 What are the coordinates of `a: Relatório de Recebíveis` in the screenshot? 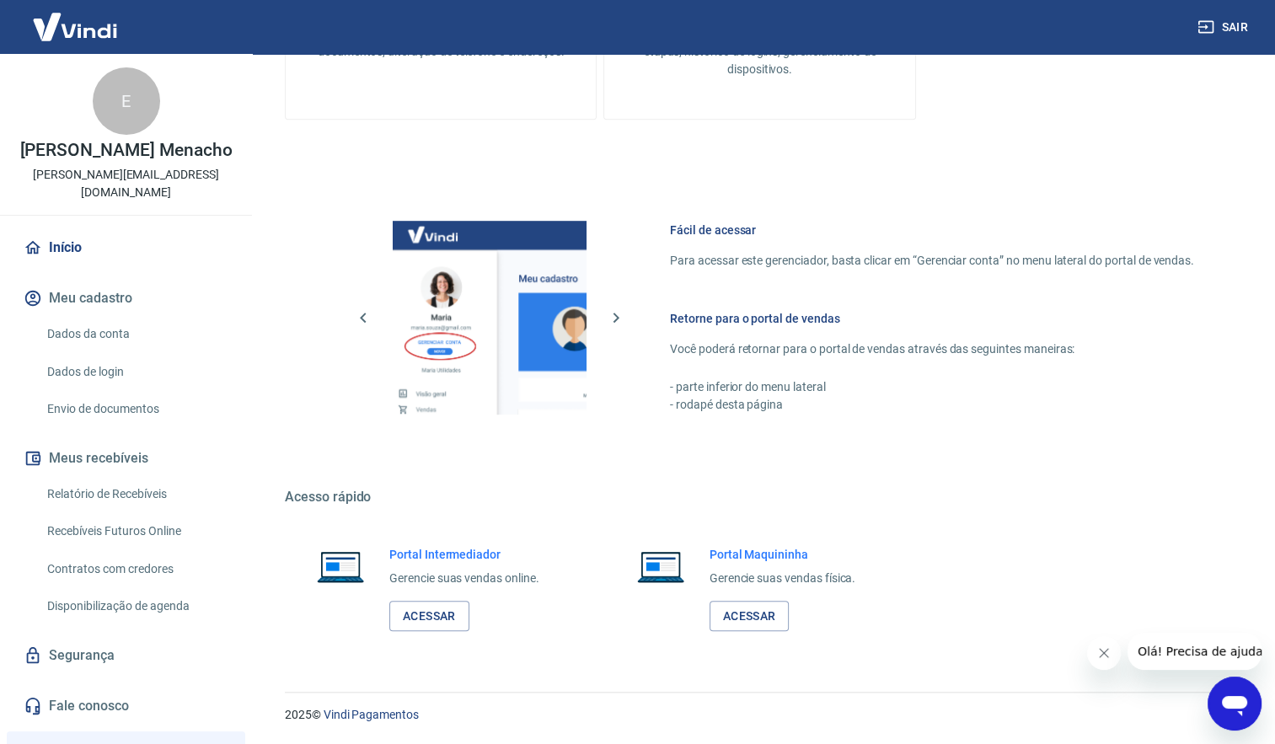 It's located at (136, 494).